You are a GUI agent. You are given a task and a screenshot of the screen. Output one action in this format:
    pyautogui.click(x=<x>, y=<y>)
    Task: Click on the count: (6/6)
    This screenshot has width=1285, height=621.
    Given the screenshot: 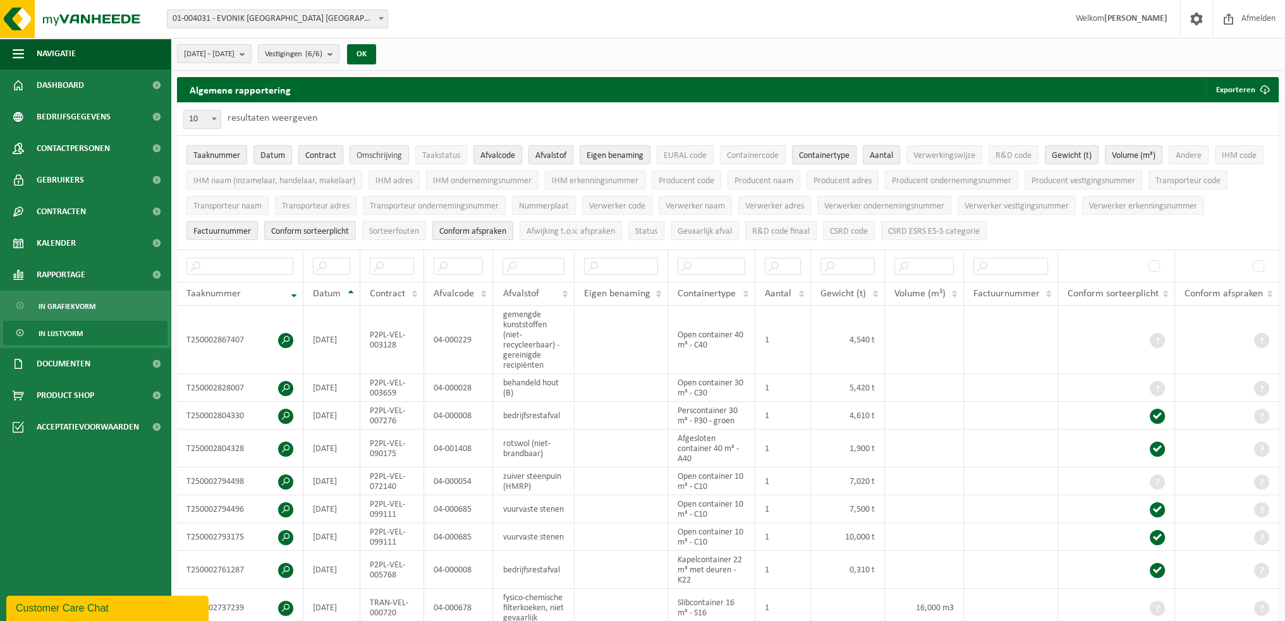 What is the action you would take?
    pyautogui.click(x=314, y=54)
    